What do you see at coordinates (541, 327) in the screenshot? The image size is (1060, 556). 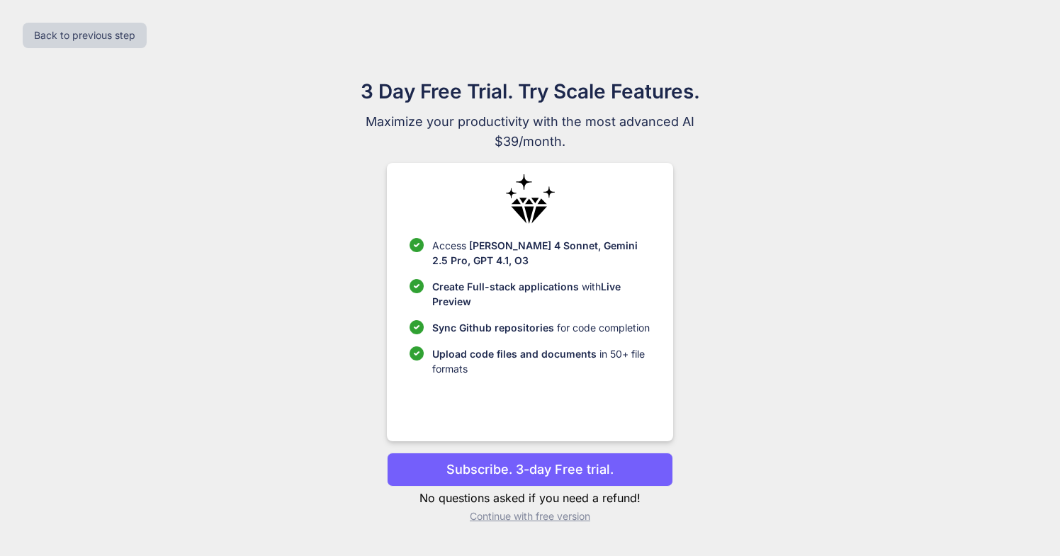 I see `p: for code completion` at bounding box center [541, 327].